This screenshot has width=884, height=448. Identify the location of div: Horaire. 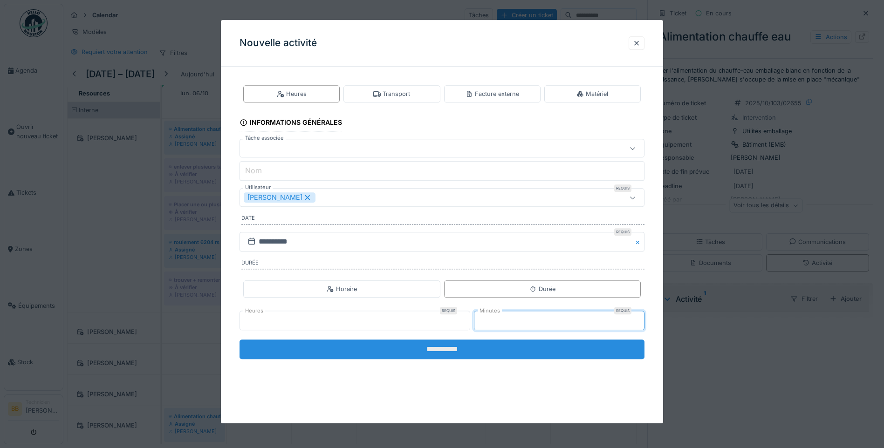
(342, 289).